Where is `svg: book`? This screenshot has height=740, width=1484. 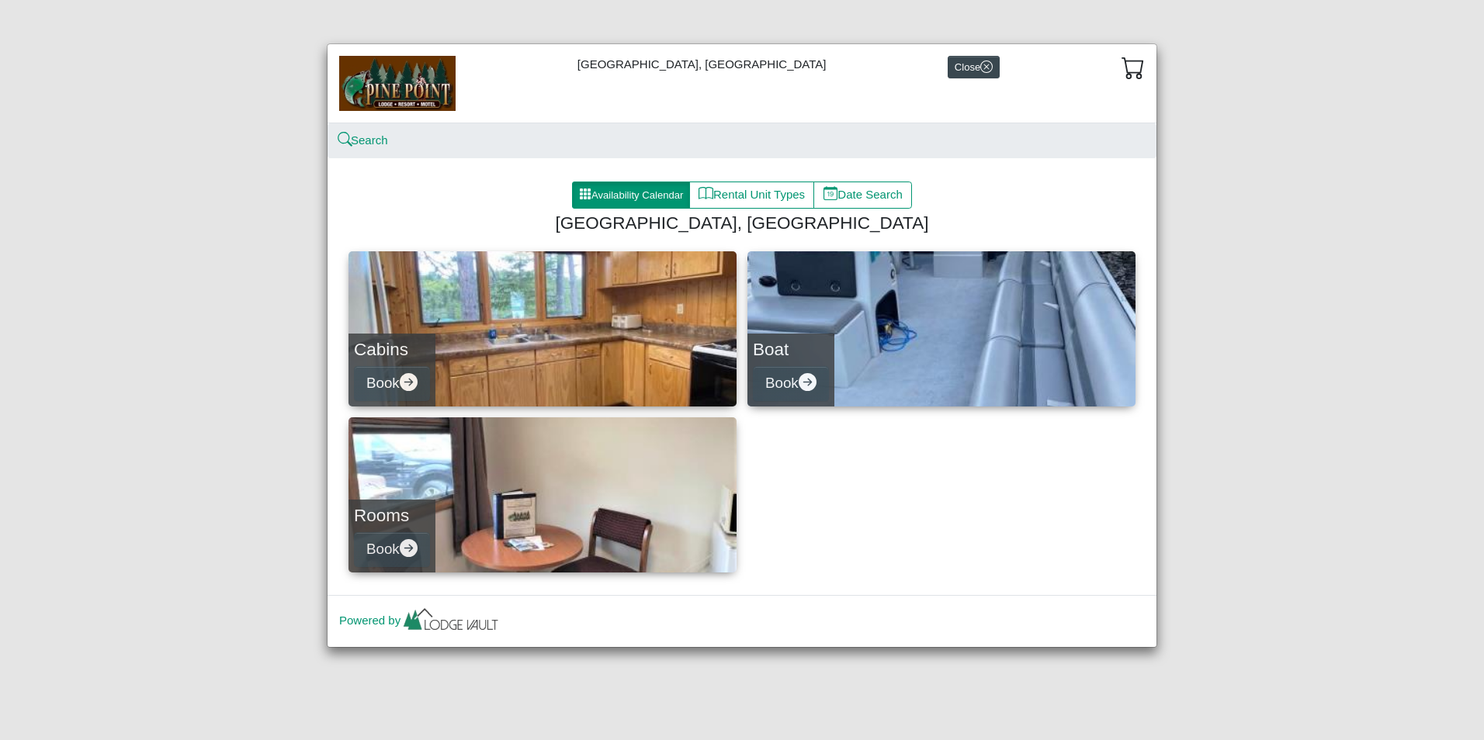 svg: book is located at coordinates (706, 193).